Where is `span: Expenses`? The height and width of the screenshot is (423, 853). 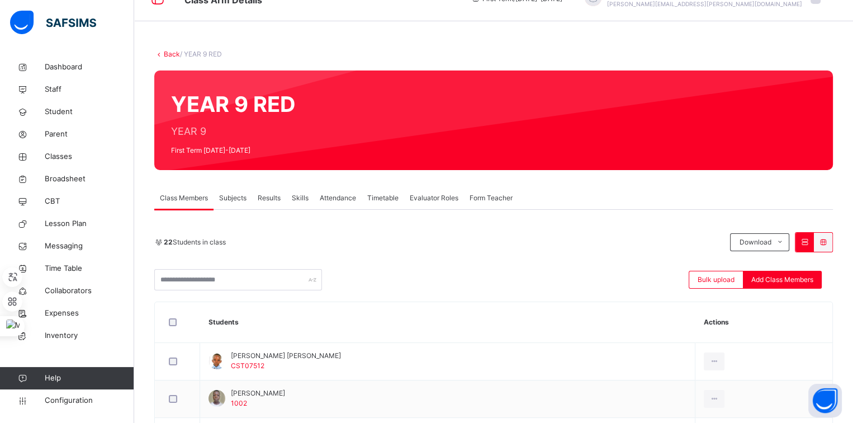
span: Expenses is located at coordinates (89, 313).